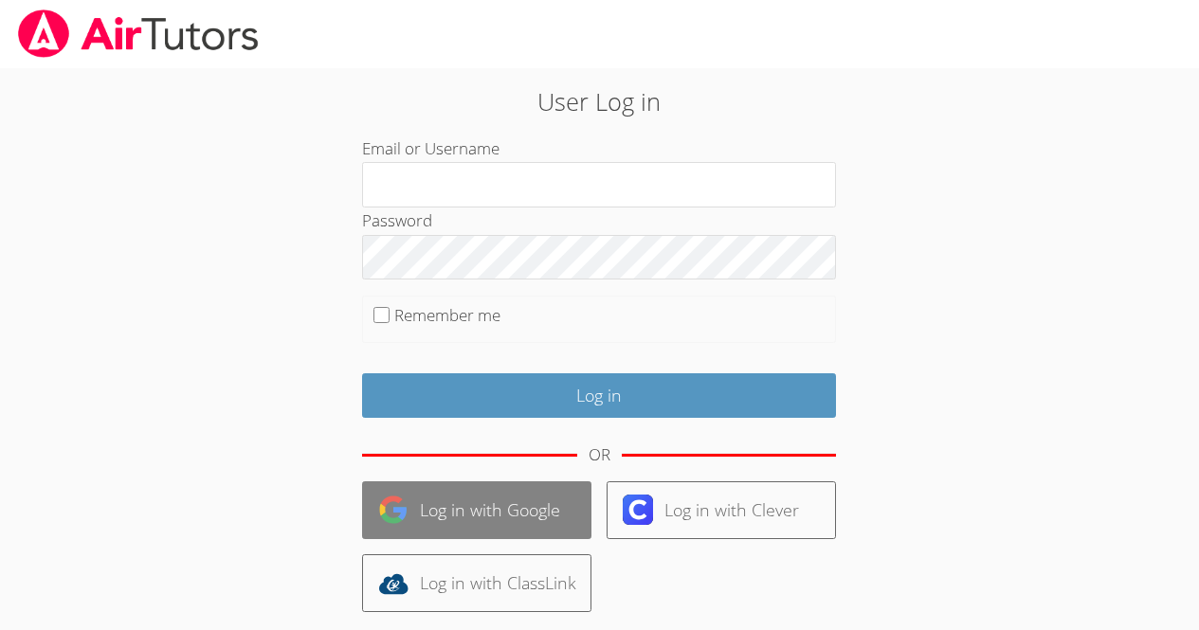 This screenshot has height=630, width=1199. I want to click on a: Log in with ClassLink, so click(477, 583).